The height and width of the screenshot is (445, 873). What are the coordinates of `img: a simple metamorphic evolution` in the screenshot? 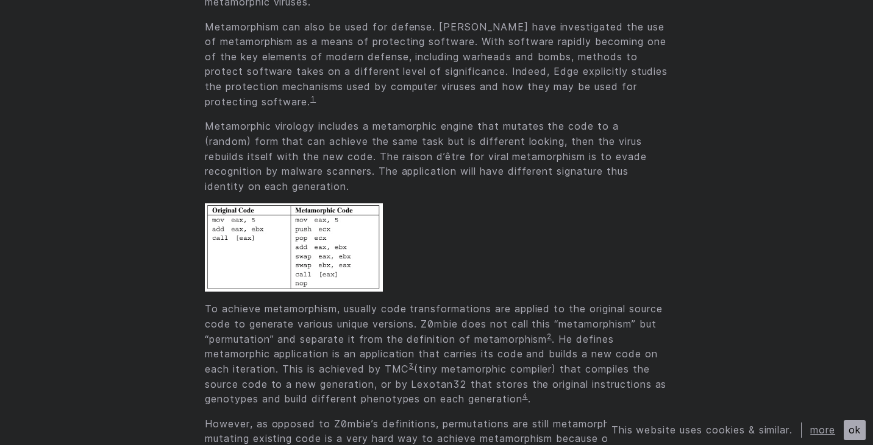 It's located at (294, 247).